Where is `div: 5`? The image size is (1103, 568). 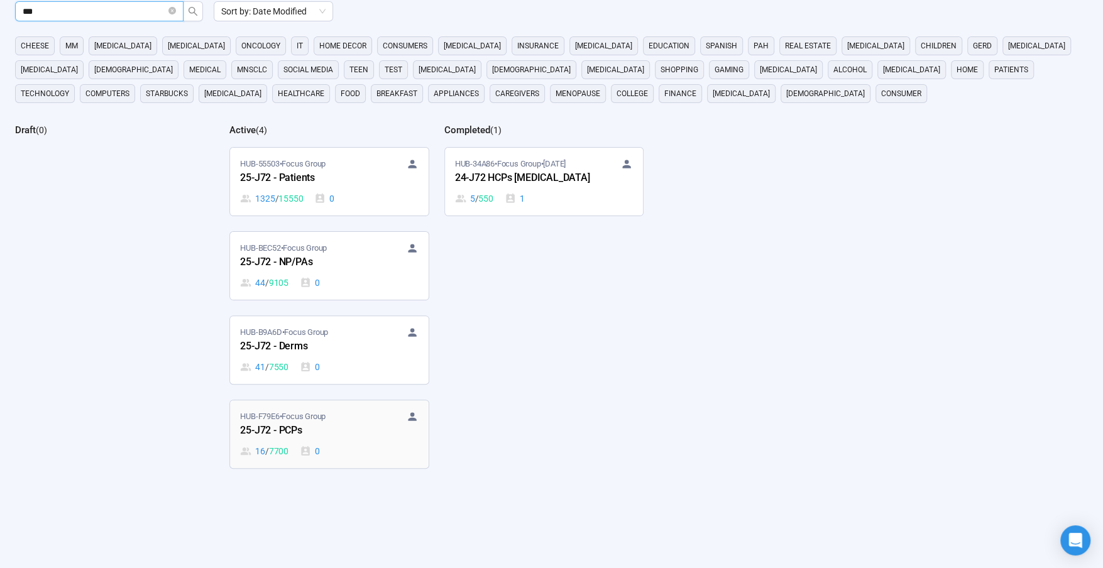 div: 5 is located at coordinates (474, 199).